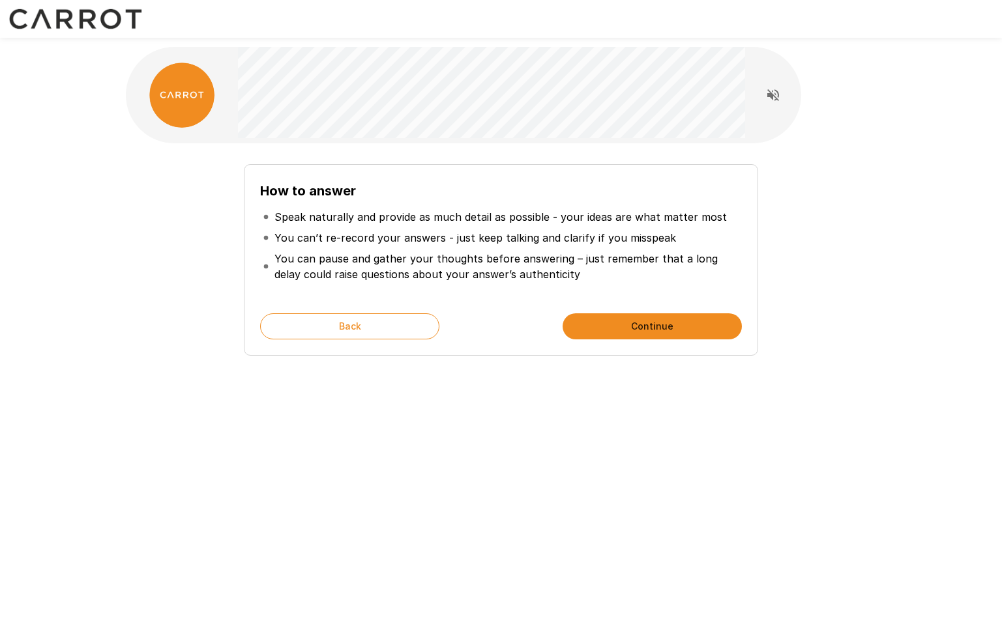  I want to click on p: Speak naturally and provide as much detail as possible - your ideas are what matter most, so click(501, 217).